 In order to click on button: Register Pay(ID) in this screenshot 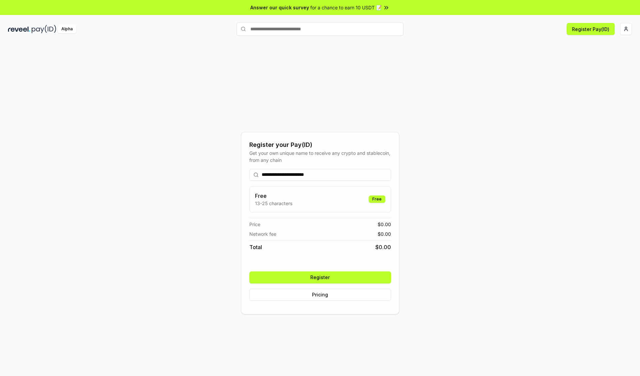, I will do `click(590, 29)`.